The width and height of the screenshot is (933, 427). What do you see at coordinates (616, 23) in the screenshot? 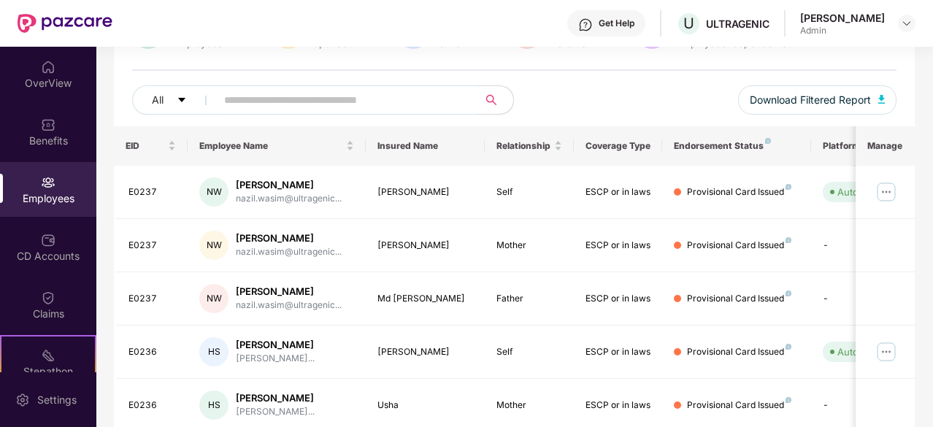
I see `div: Get Help` at bounding box center [616, 23].